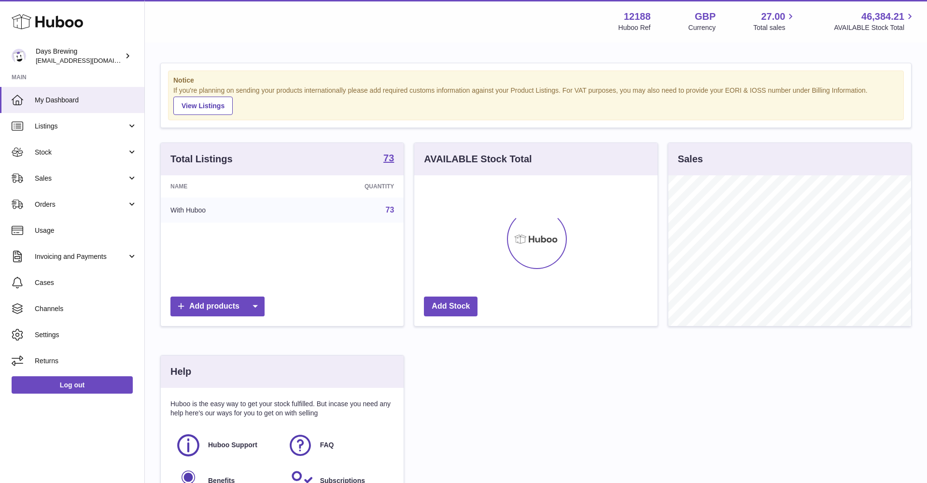 The image size is (927, 483). Describe the element at coordinates (347, 186) in the screenshot. I see `th: Quantity` at that location.